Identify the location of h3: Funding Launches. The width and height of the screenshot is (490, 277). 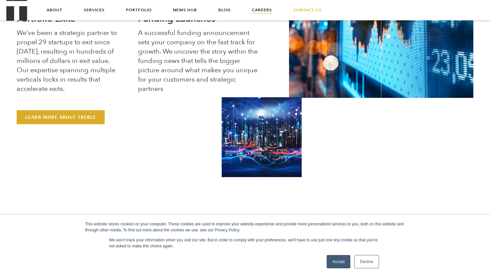
(198, 19).